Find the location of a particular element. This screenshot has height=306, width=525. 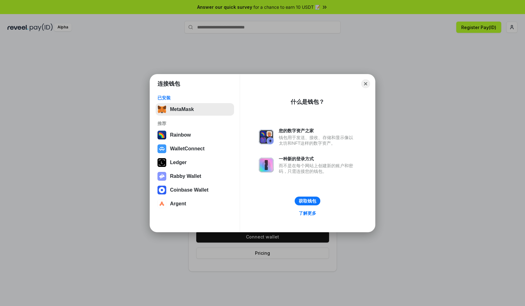

div: MetaMask is located at coordinates (182, 109).